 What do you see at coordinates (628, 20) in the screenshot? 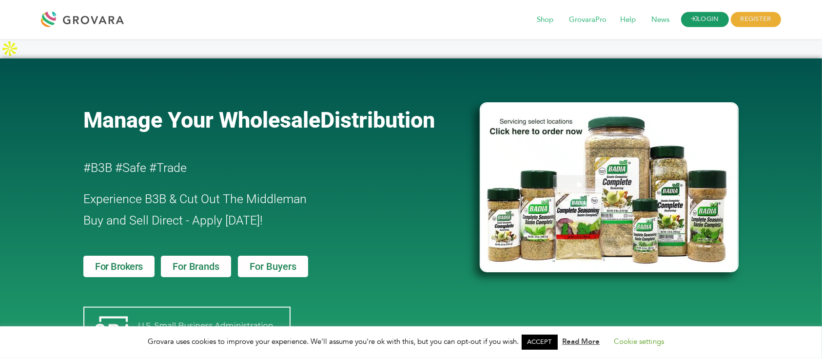
I see `a: Help` at bounding box center [628, 20].